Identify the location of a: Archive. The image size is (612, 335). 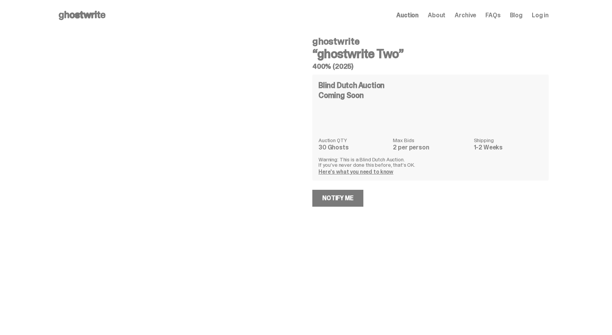
(466, 15).